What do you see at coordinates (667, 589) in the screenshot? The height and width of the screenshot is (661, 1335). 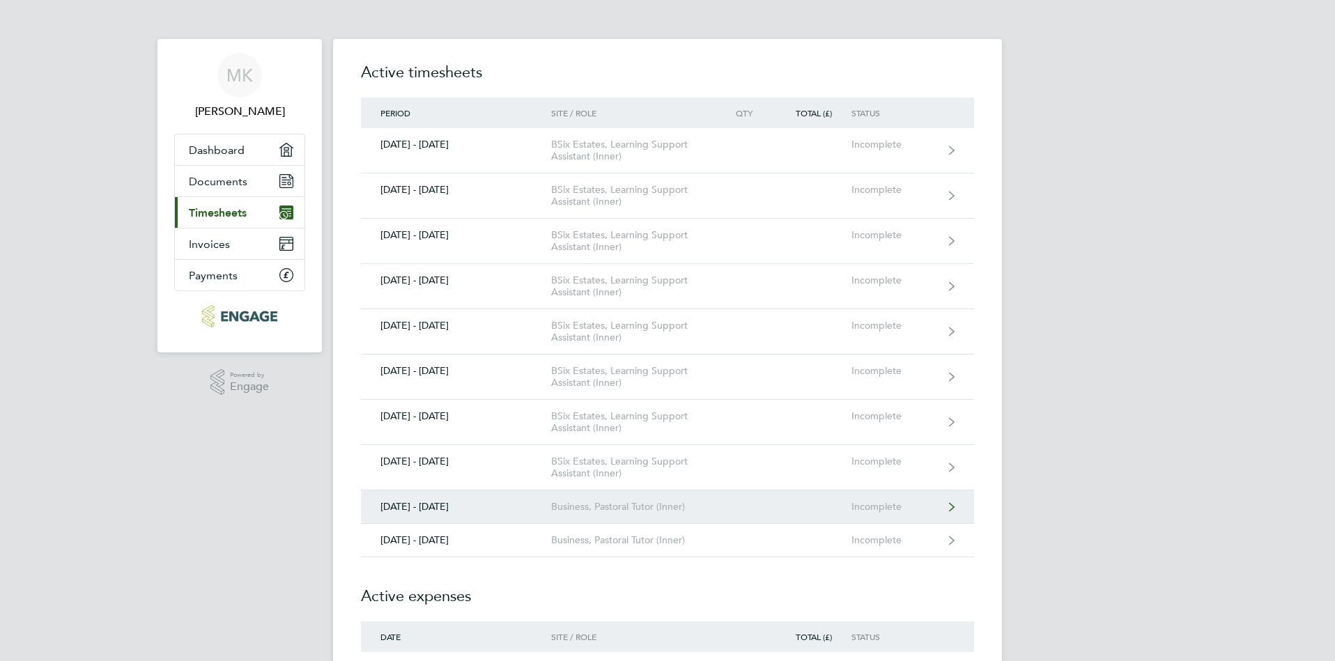 I see `h2: Active expenses` at bounding box center [667, 589].